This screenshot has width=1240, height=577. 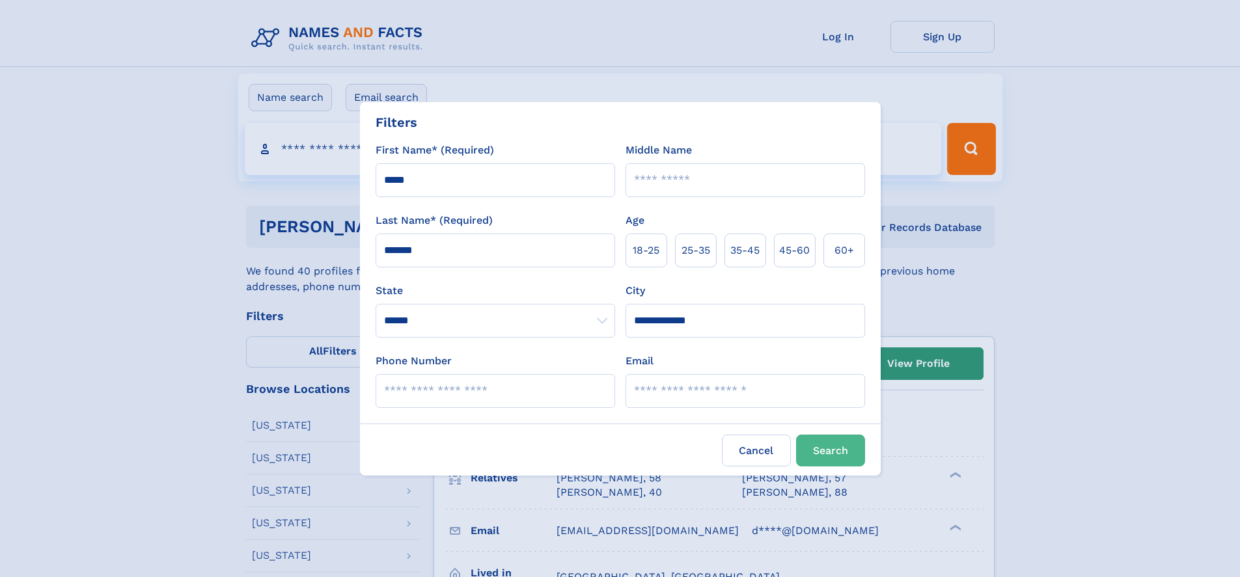 What do you see at coordinates (830, 450) in the screenshot?
I see `button: Search` at bounding box center [830, 450].